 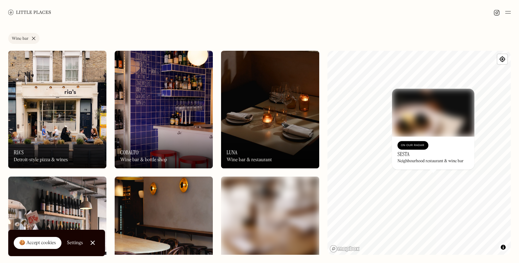 What do you see at coordinates (93, 243) in the screenshot?
I see `a: Close Cookie Popup` at bounding box center [93, 243].